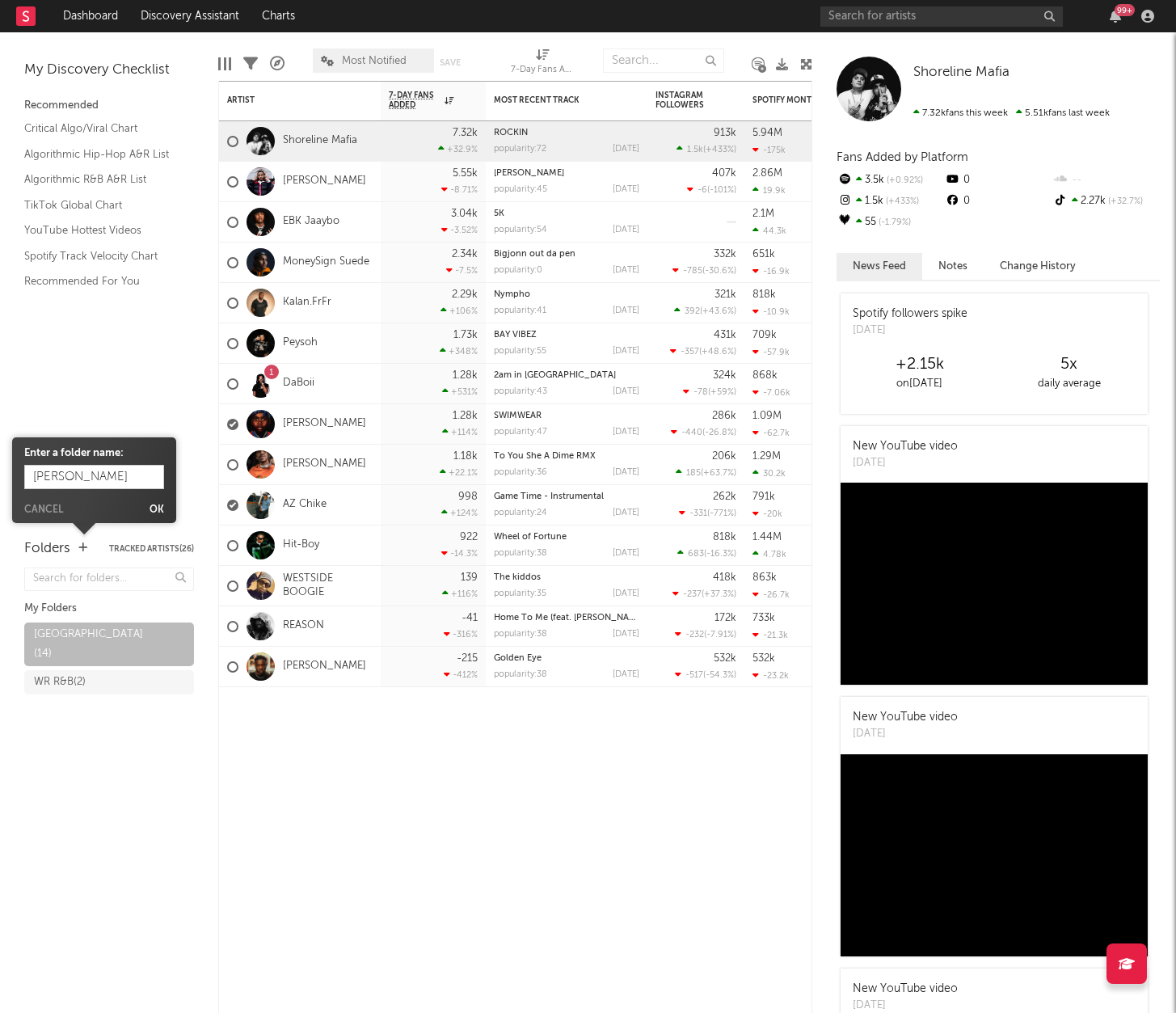 The image size is (1176, 1013). Describe the element at coordinates (771, 432) in the screenshot. I see `div: -62.7k` at that location.